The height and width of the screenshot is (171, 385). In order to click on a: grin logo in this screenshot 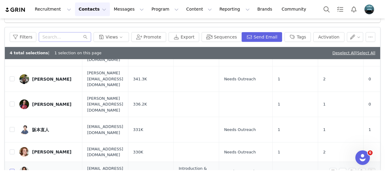, I will do `click(15, 10)`.